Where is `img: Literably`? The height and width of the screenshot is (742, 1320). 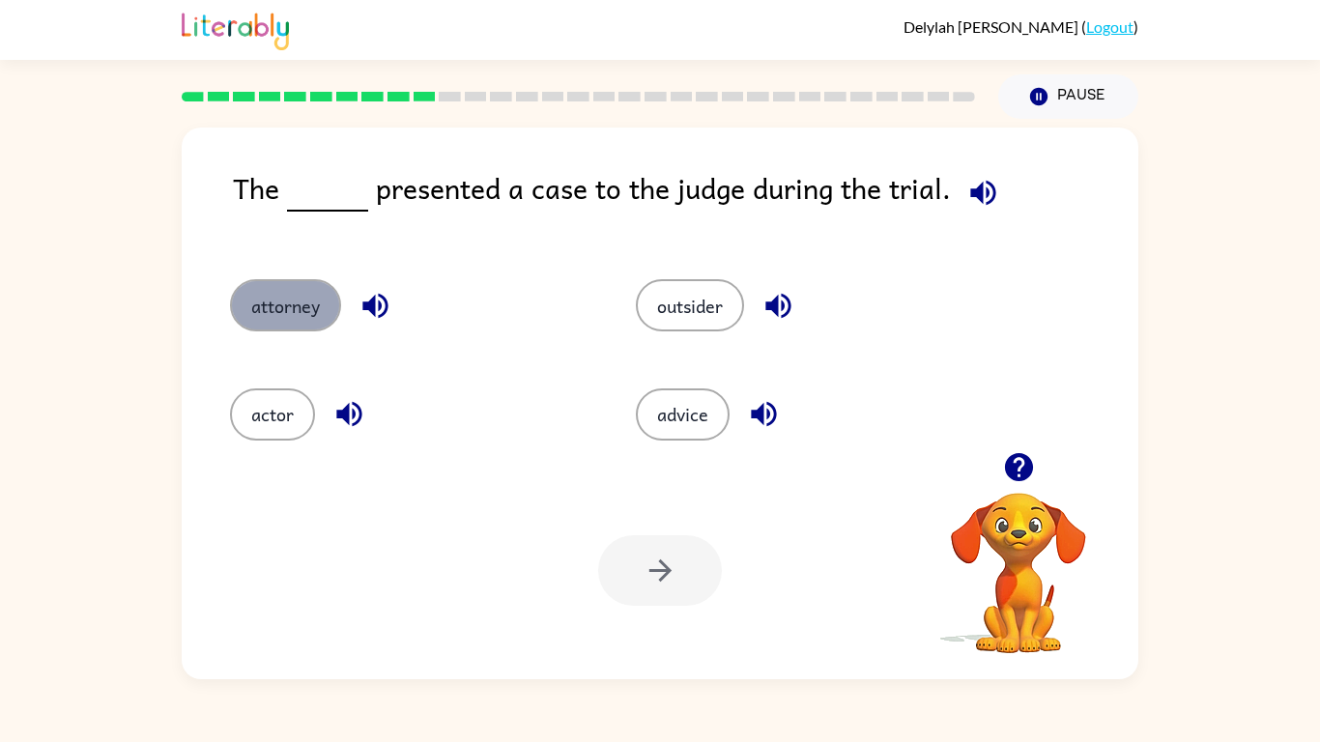
img: Literably is located at coordinates (235, 29).